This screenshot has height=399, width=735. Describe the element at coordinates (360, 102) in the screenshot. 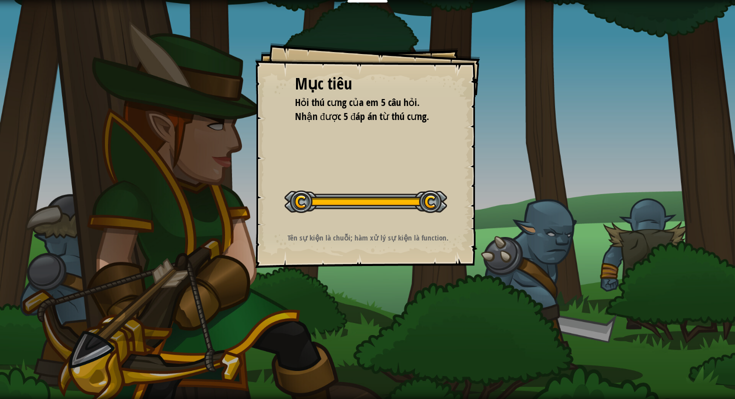

I see `li: Hỏi thú cưng của em 5 câu hỏi.` at that location.